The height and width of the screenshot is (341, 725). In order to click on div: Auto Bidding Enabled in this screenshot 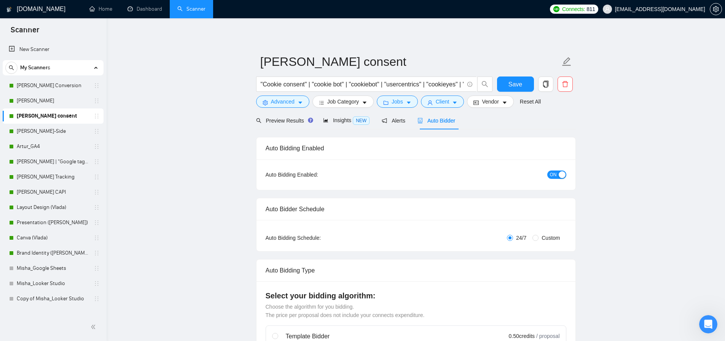, I will do `click(416, 148)`.